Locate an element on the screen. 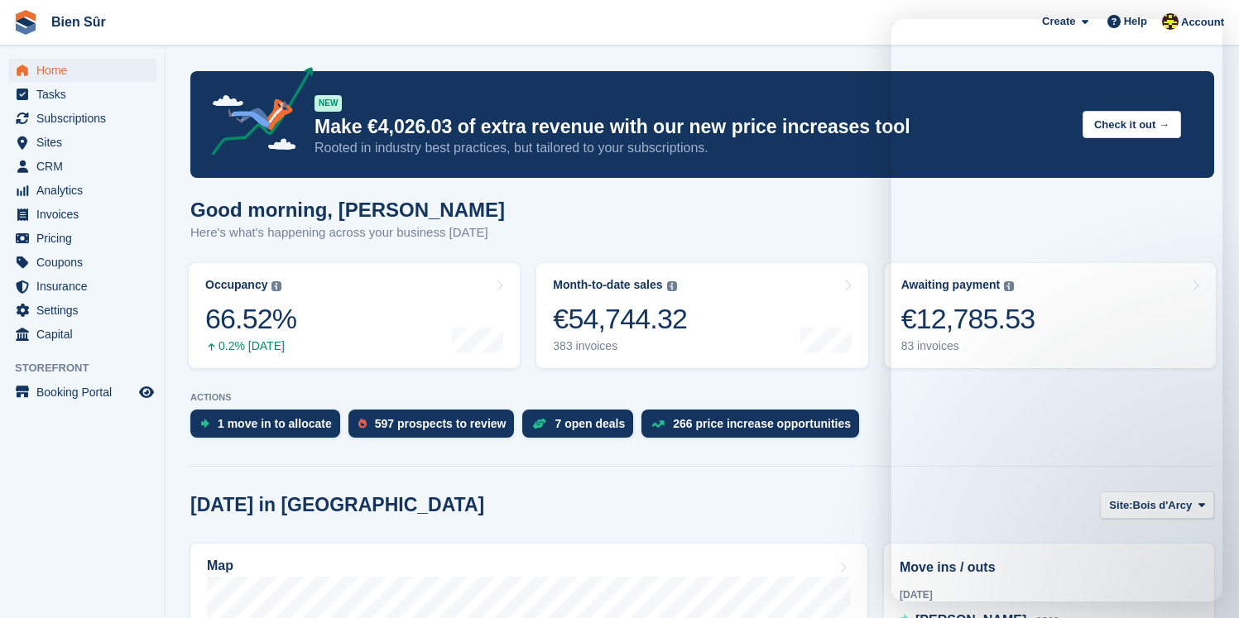 The height and width of the screenshot is (618, 1239). span: Tasks is located at coordinates (86, 94).